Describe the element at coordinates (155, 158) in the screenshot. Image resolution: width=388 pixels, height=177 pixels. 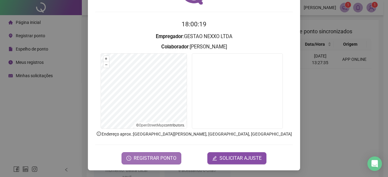
I see `span: REGISTRAR PONTO` at that location.